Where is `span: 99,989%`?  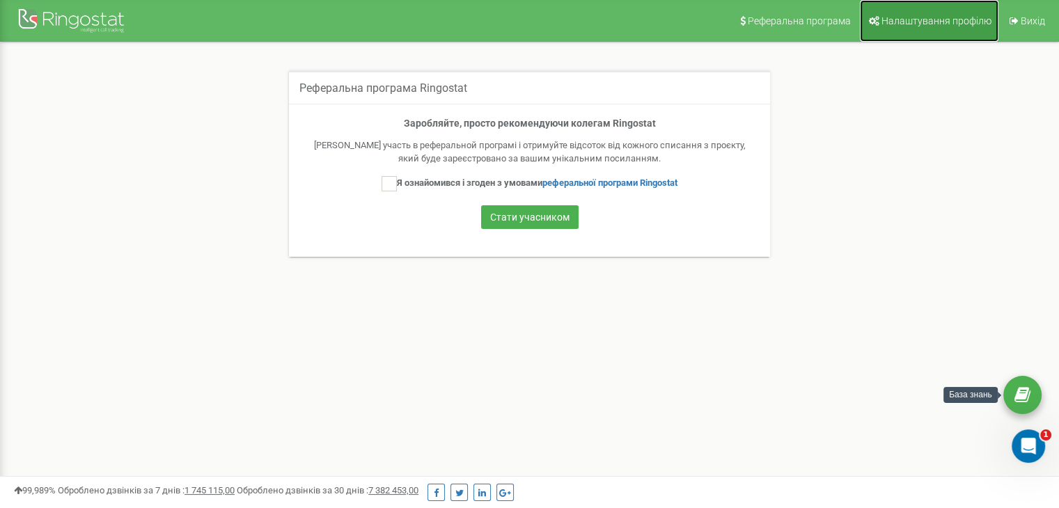 span: 99,989% is located at coordinates (35, 490).